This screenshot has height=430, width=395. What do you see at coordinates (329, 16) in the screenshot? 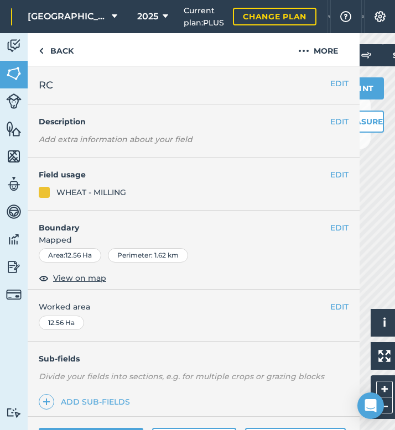
I see `img: Two speech bubbles overlapping with the left bubble in the forefront` at bounding box center [329, 16].